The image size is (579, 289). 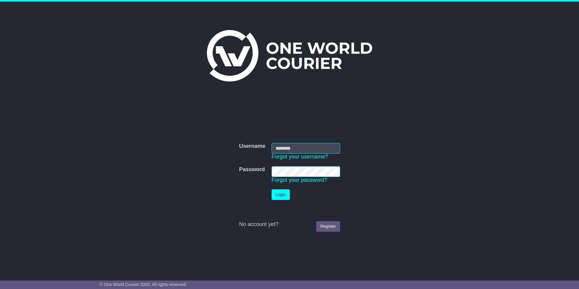 I want to click on a: Forgot your username?, so click(x=300, y=157).